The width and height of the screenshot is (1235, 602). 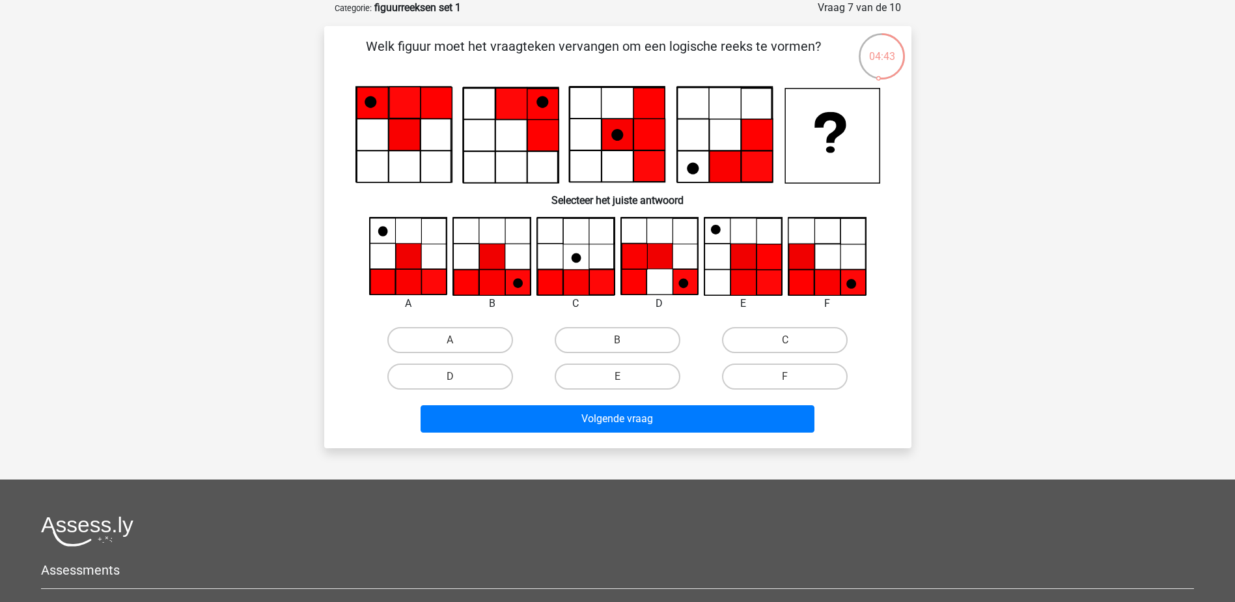 What do you see at coordinates (353, 8) in the screenshot?
I see `small: Categorie:` at bounding box center [353, 8].